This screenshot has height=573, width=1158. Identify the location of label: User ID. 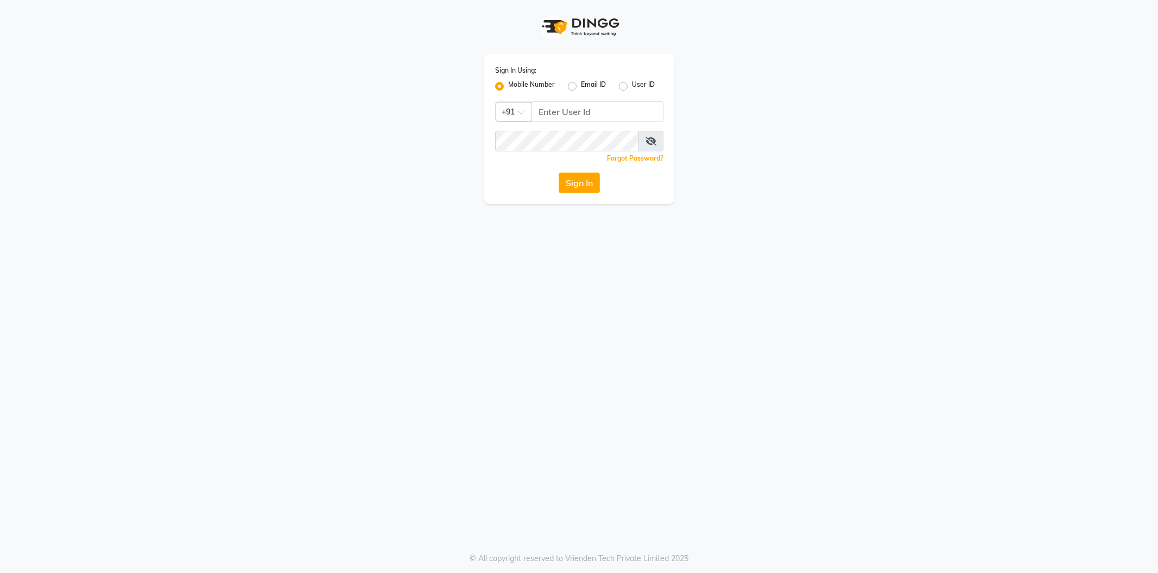
(643, 86).